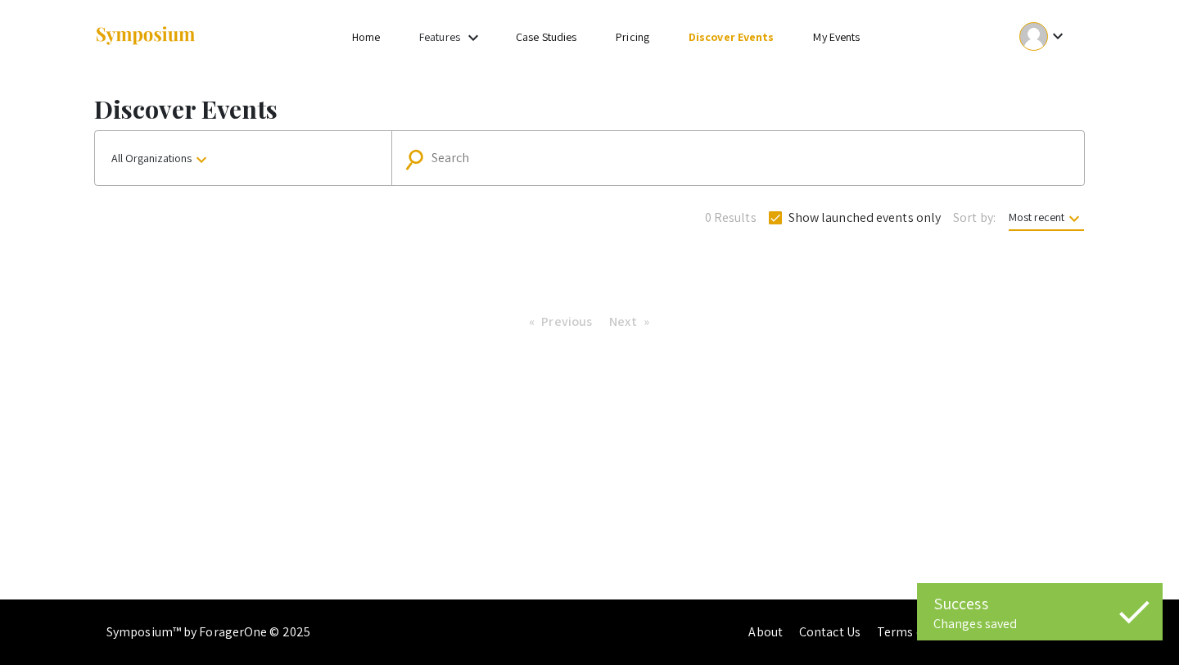  I want to click on img: Symposium by ForagerOne, so click(145, 36).